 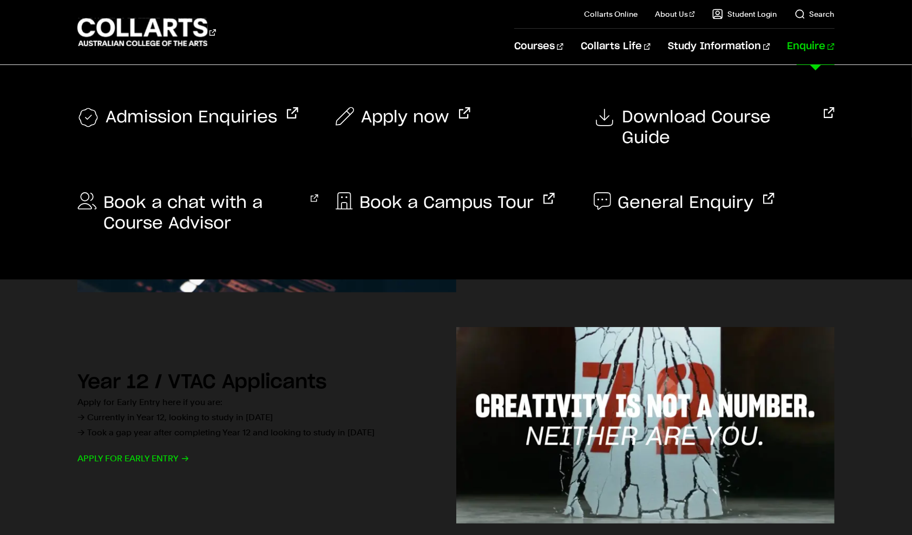 I want to click on a: Enquire, so click(x=811, y=47).